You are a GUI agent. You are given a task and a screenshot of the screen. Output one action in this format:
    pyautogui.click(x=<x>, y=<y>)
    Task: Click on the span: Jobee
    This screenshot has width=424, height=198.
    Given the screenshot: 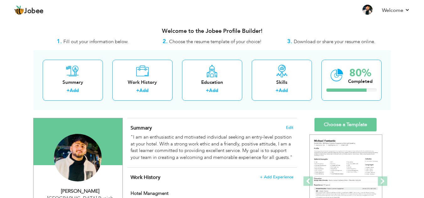 What is the action you would take?
    pyautogui.click(x=34, y=11)
    